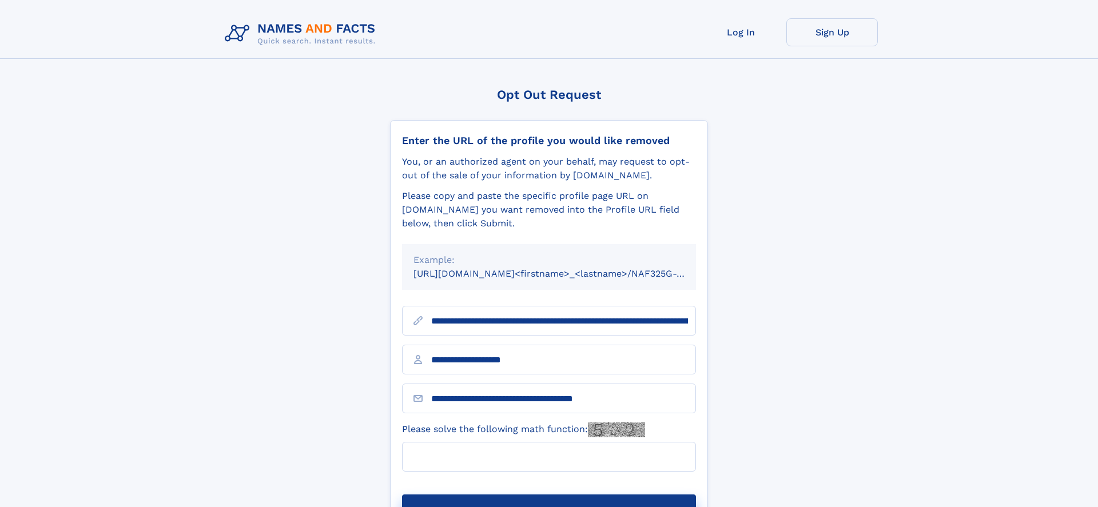 The height and width of the screenshot is (507, 1098). What do you see at coordinates (549, 94) in the screenshot?
I see `div: Opt Out Request` at bounding box center [549, 94].